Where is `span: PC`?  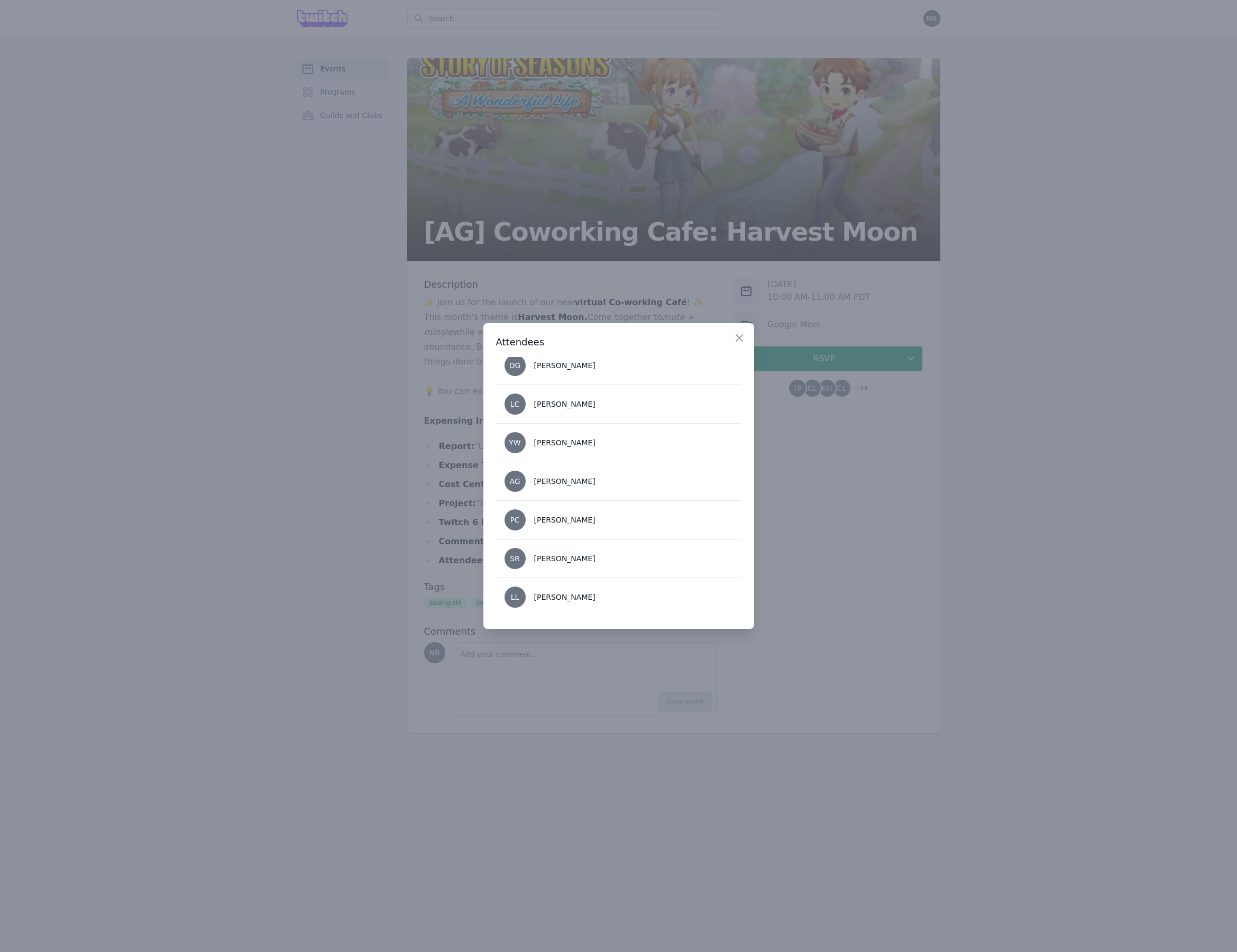
span: PC is located at coordinates (515, 520).